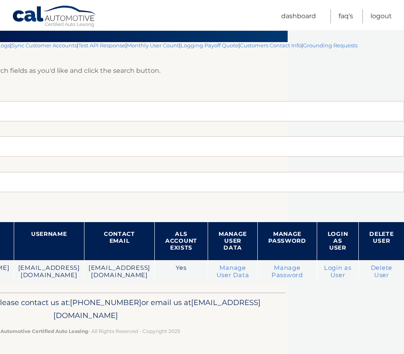 The width and height of the screenshot is (404, 354). I want to click on th: Contact Email, so click(119, 241).